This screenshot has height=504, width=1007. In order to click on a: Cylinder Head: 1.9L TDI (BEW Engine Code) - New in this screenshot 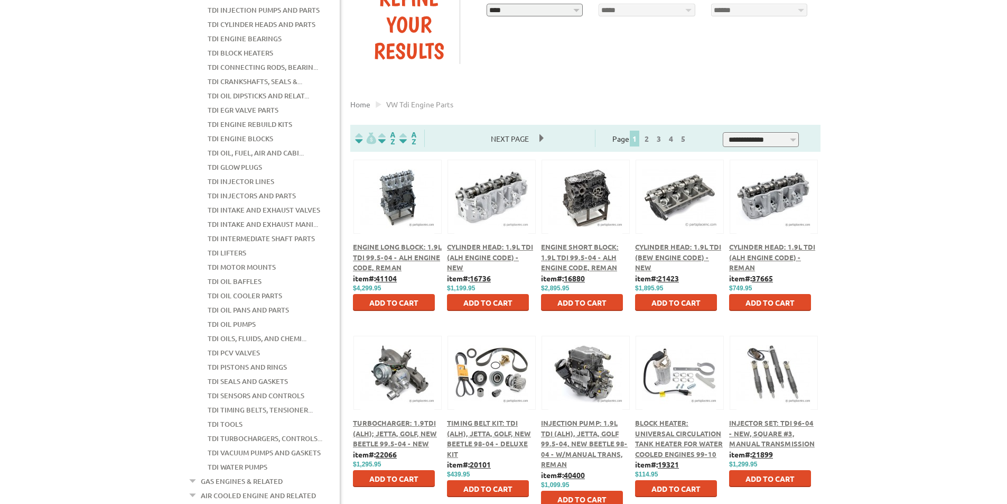, I will do `click(678, 257)`.